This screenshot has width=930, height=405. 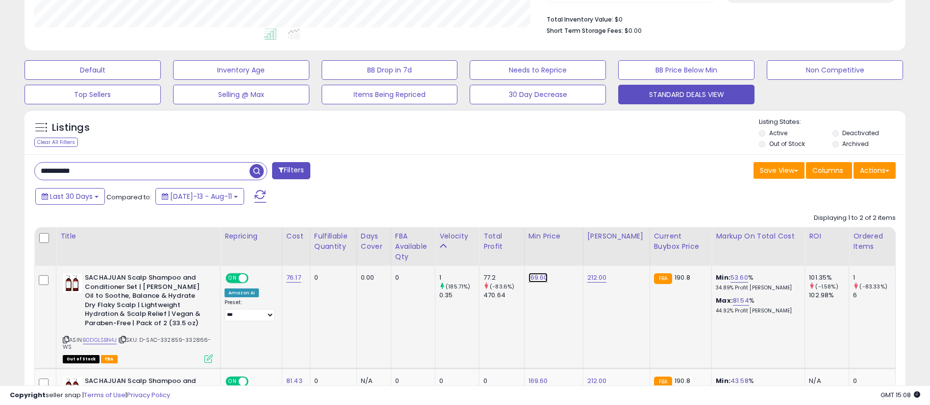 What do you see at coordinates (333, 242) in the screenshot?
I see `div: Fulfillable Quantity` at bounding box center [333, 242].